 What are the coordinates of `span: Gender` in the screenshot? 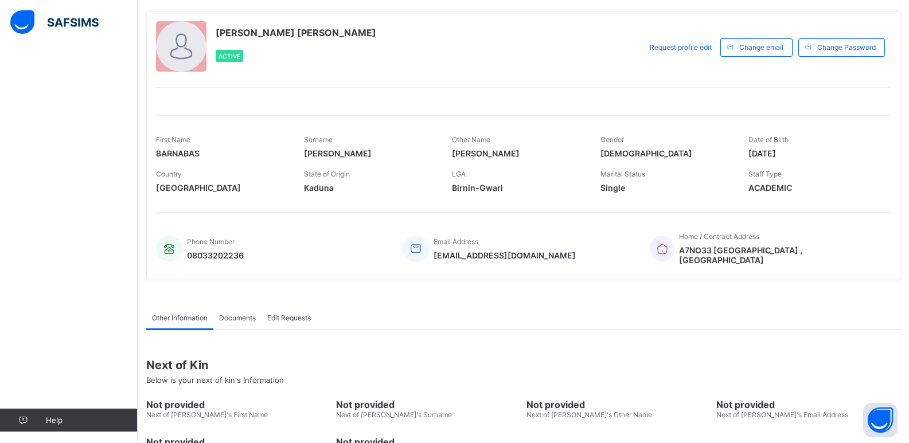 It's located at (612, 139).